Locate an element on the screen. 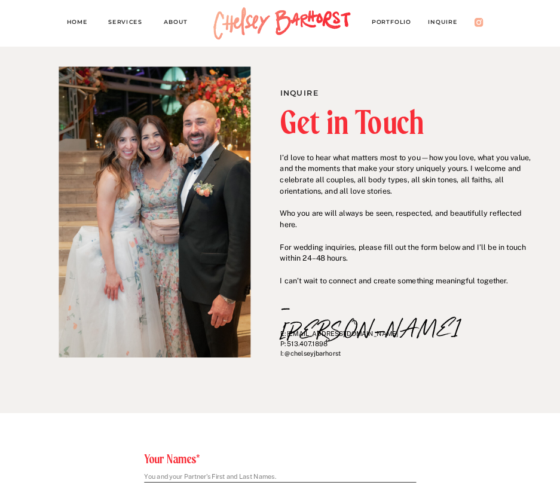  nav: Services is located at coordinates (129, 23).